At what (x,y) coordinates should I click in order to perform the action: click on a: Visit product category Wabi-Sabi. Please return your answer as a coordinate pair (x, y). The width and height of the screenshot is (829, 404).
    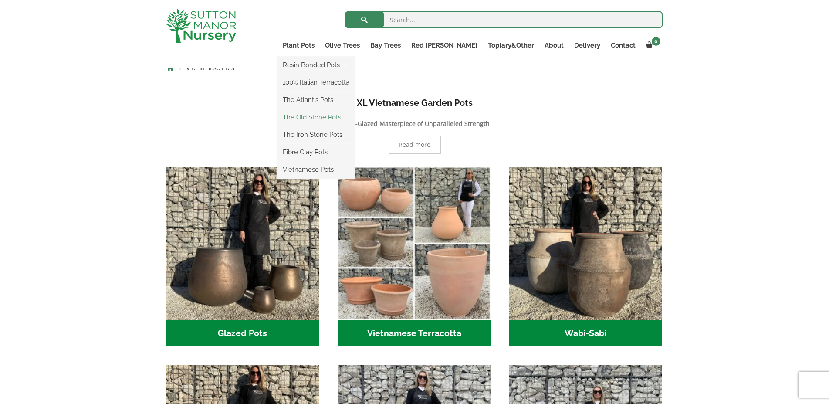
    Looking at the image, I should click on (585, 257).